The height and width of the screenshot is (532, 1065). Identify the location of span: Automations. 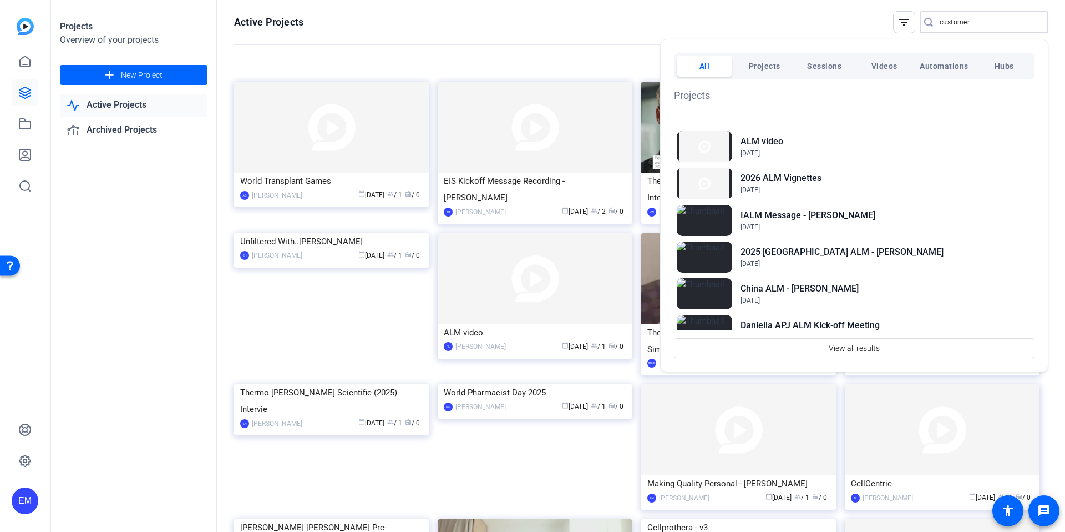
(944, 66).